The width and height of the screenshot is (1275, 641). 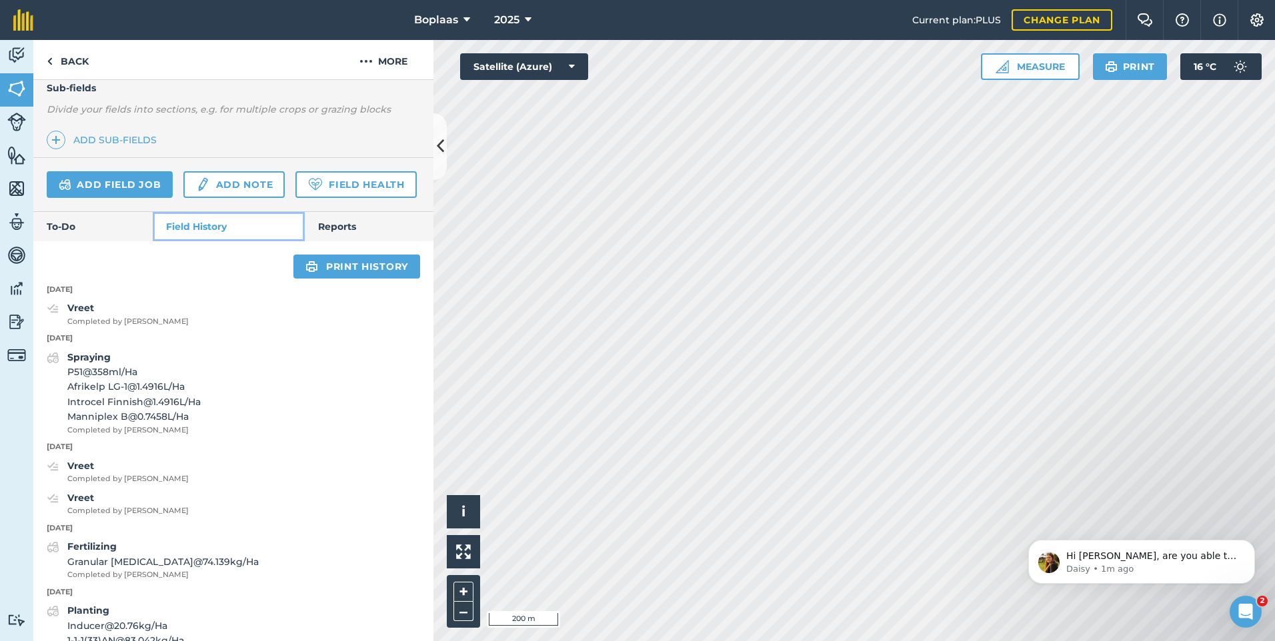 I want to click on span: 2025, so click(x=507, y=20).